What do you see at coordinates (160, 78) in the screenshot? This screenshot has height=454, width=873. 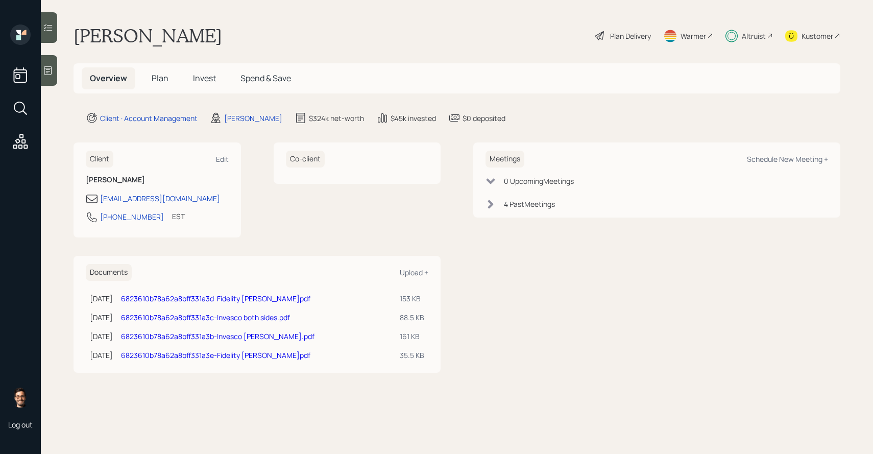 I see `span: Plan` at bounding box center [160, 78].